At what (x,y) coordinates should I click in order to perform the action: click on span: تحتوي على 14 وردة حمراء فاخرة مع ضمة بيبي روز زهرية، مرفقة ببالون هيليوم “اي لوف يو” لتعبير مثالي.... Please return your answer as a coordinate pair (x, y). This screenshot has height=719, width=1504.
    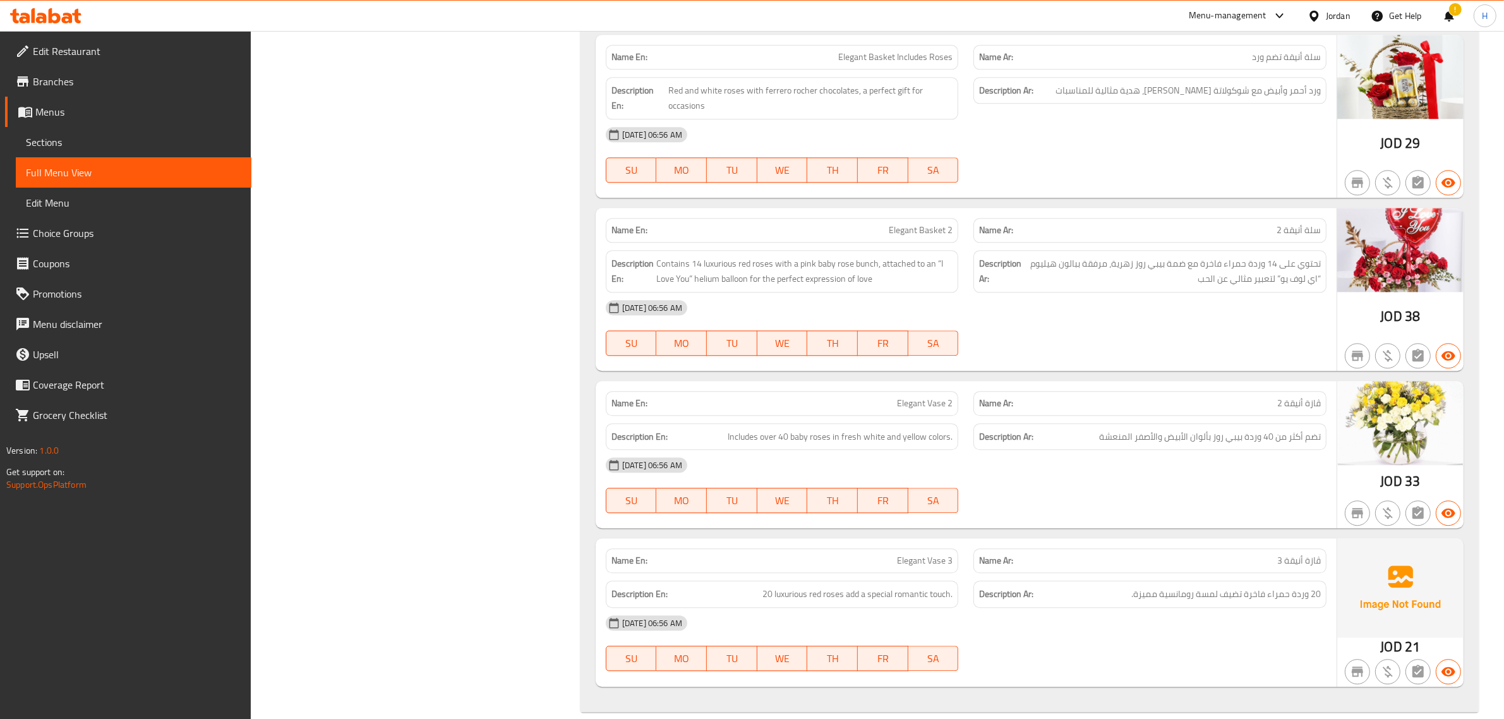
    Looking at the image, I should click on (1172, 271).